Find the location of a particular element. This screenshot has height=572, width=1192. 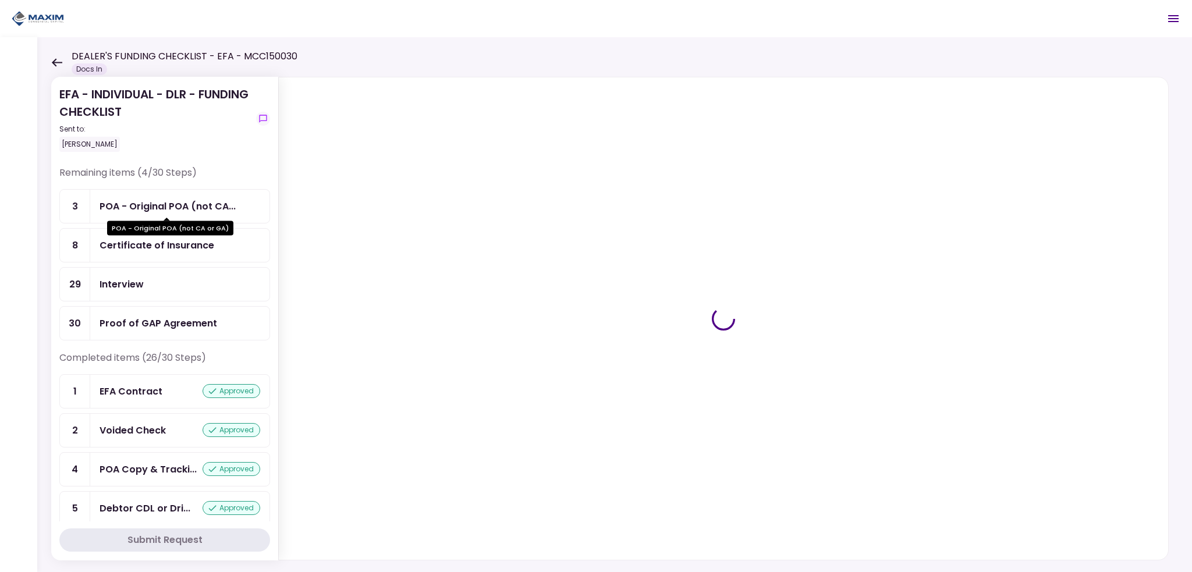

img: Partner icon is located at coordinates (38, 19).